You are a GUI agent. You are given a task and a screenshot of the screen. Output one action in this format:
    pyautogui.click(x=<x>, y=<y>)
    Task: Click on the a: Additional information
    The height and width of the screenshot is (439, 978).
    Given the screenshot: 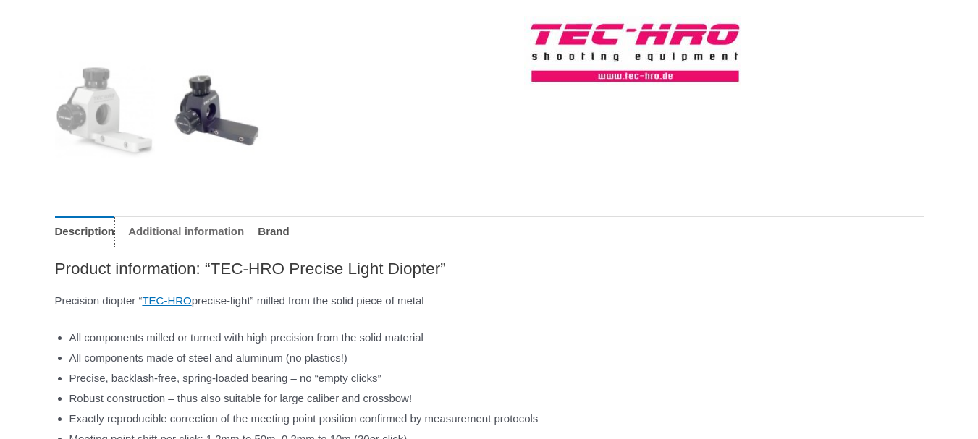 What is the action you would take?
    pyautogui.click(x=186, y=232)
    